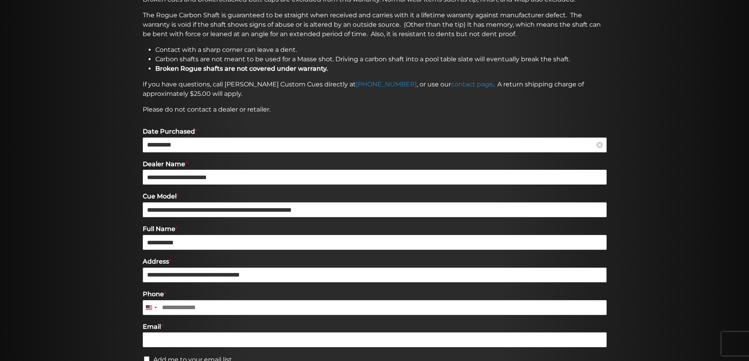  Describe the element at coordinates (375, 308) in the screenshot. I see `input: Phone` at that location.